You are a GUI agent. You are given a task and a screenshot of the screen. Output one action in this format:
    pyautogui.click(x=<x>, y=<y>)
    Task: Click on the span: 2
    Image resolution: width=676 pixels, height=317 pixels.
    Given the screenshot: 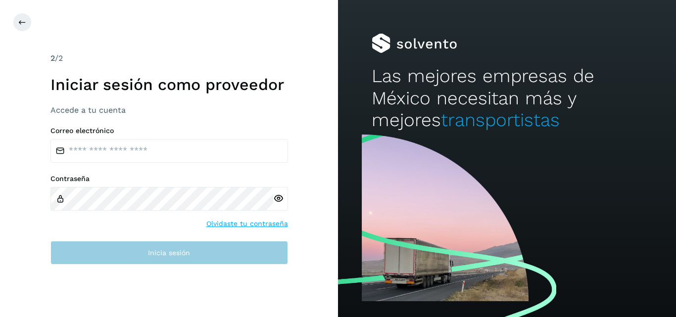 What is the action you would take?
    pyautogui.click(x=52, y=58)
    